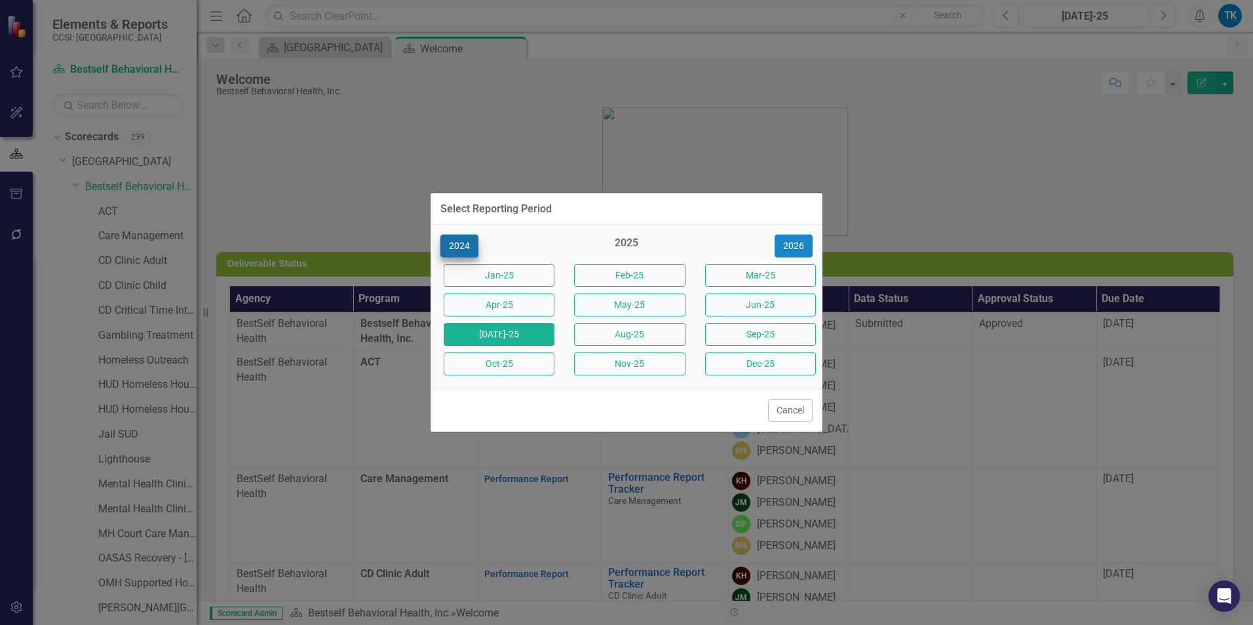 Image resolution: width=1253 pixels, height=625 pixels. I want to click on div: Select Reporting Period, so click(496, 209).